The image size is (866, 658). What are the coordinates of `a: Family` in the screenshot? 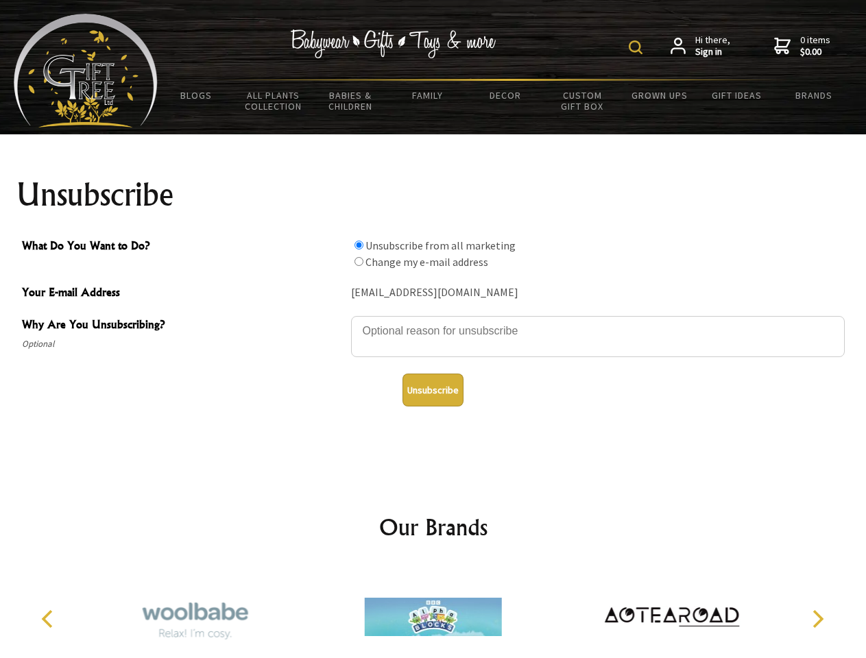 It's located at (428, 95).